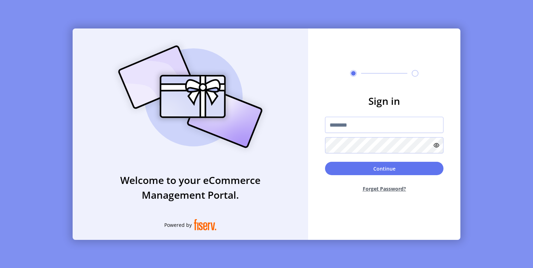 The width and height of the screenshot is (533, 268). What do you see at coordinates (384, 169) in the screenshot?
I see `button: Continue` at bounding box center [384, 169].